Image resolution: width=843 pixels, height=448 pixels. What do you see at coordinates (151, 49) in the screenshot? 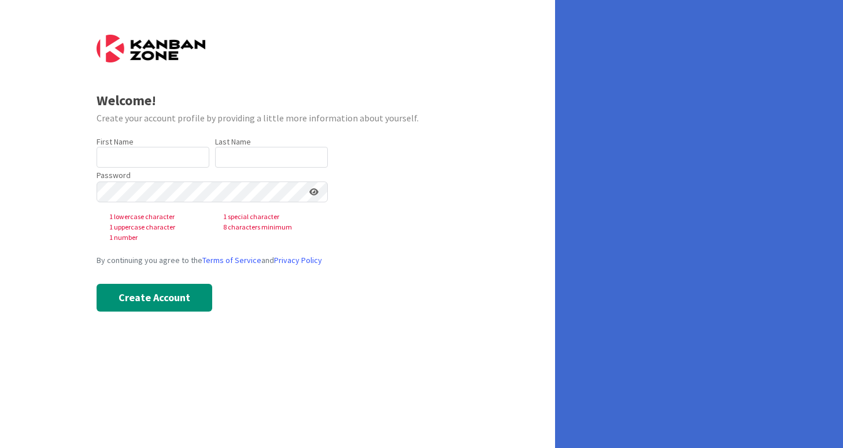
I see `img: Kanban Zone` at bounding box center [151, 49].